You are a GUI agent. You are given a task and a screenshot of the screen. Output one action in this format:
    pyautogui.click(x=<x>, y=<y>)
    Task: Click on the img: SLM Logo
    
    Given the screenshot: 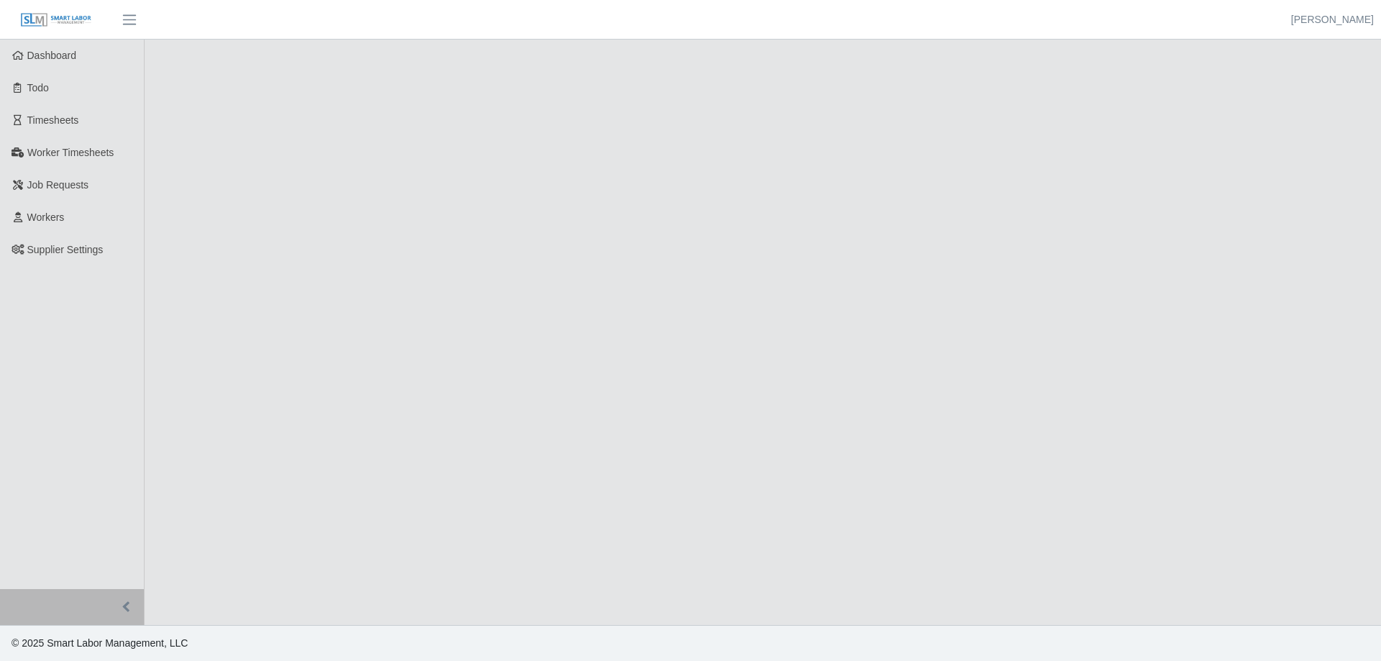 What is the action you would take?
    pyautogui.click(x=56, y=20)
    